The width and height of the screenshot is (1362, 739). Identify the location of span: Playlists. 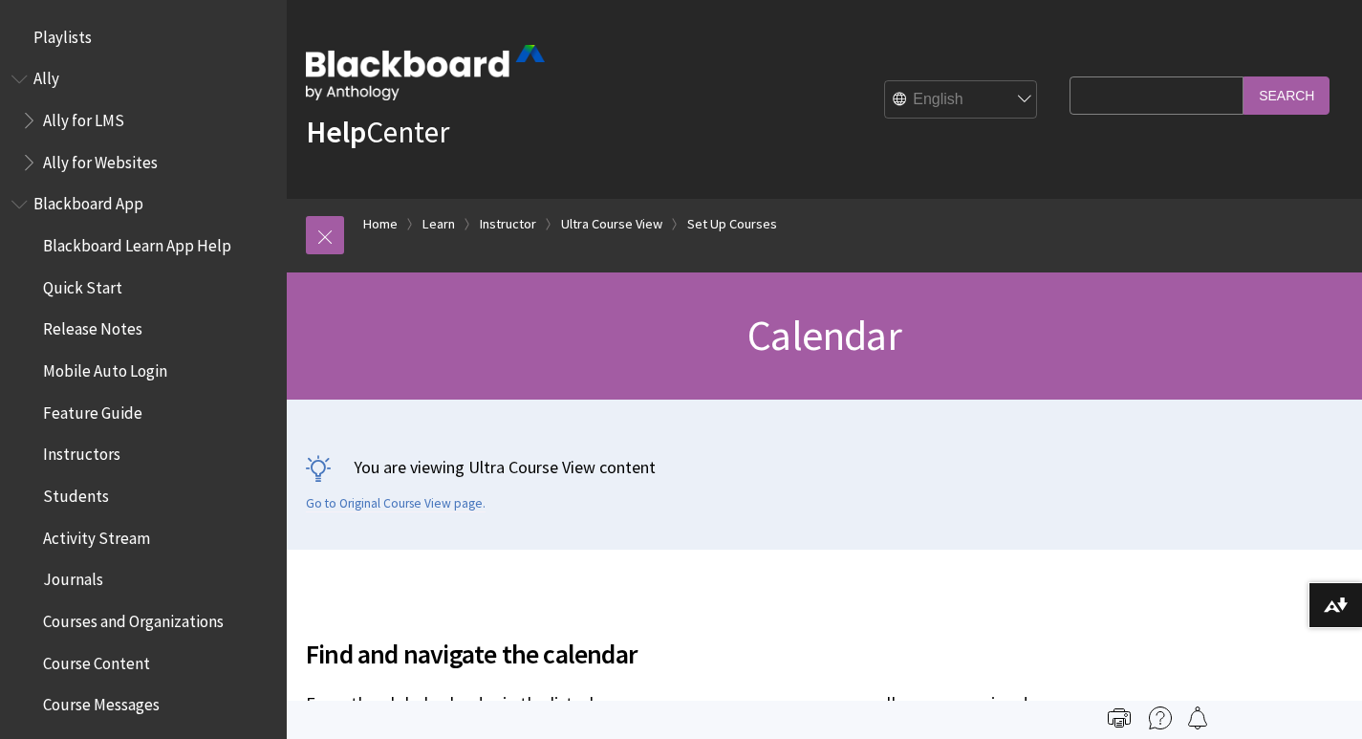
(62, 33).